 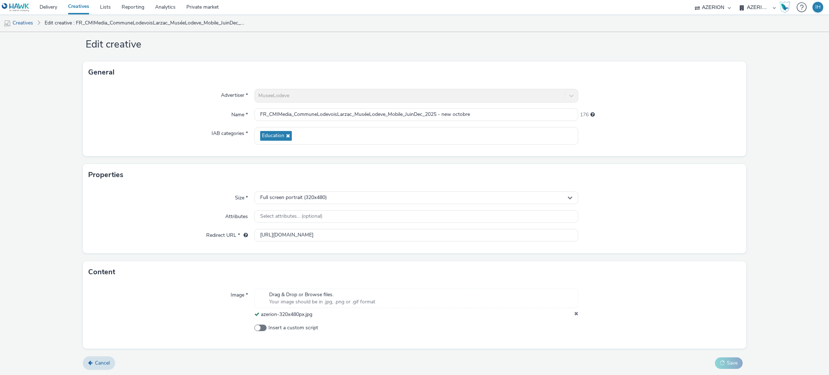 What do you see at coordinates (293, 328) in the screenshot?
I see `span: Insert a custom script` at bounding box center [293, 328].